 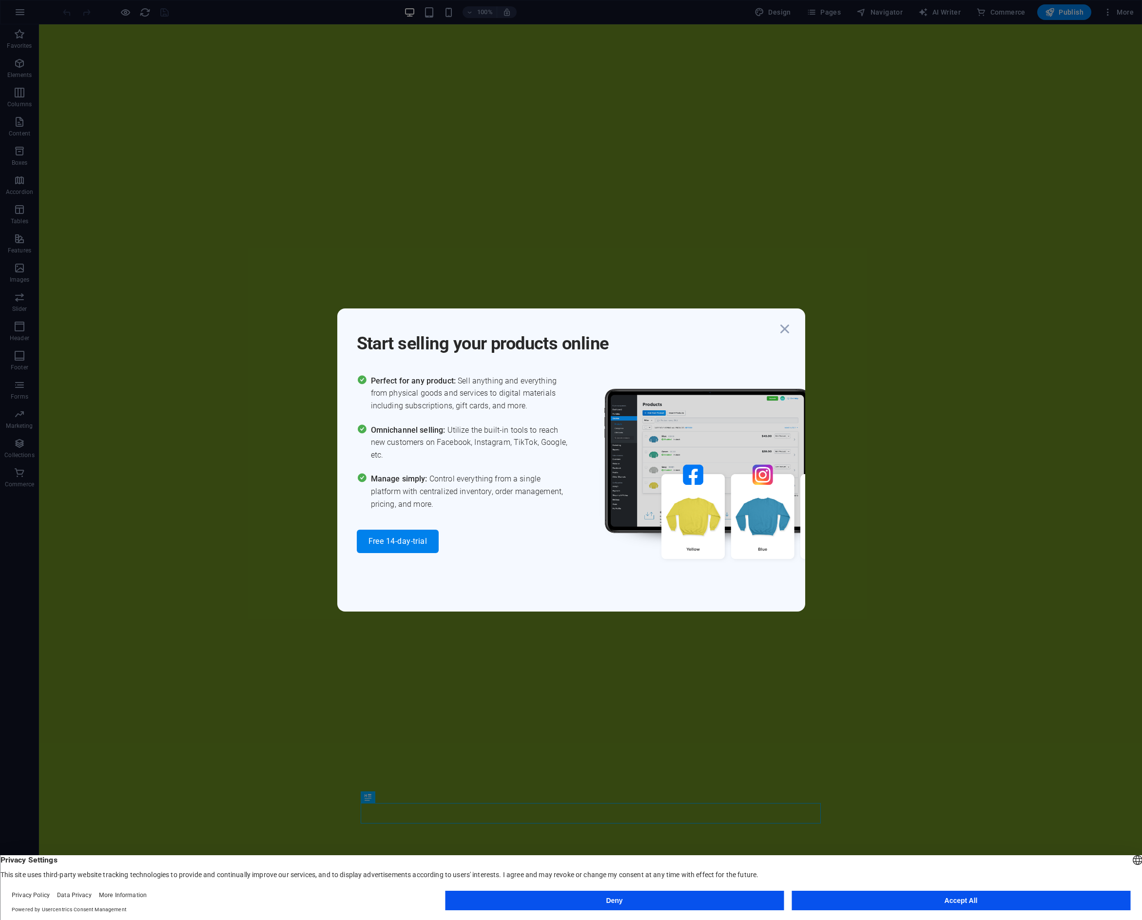 What do you see at coordinates (398, 542) in the screenshot?
I see `button: Free 14-day-trial` at bounding box center [398, 542].